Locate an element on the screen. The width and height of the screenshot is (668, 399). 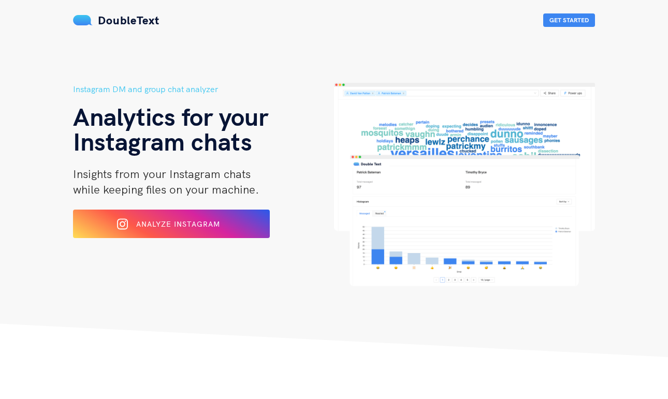
button: Analyze Instagram is located at coordinates (171, 224).